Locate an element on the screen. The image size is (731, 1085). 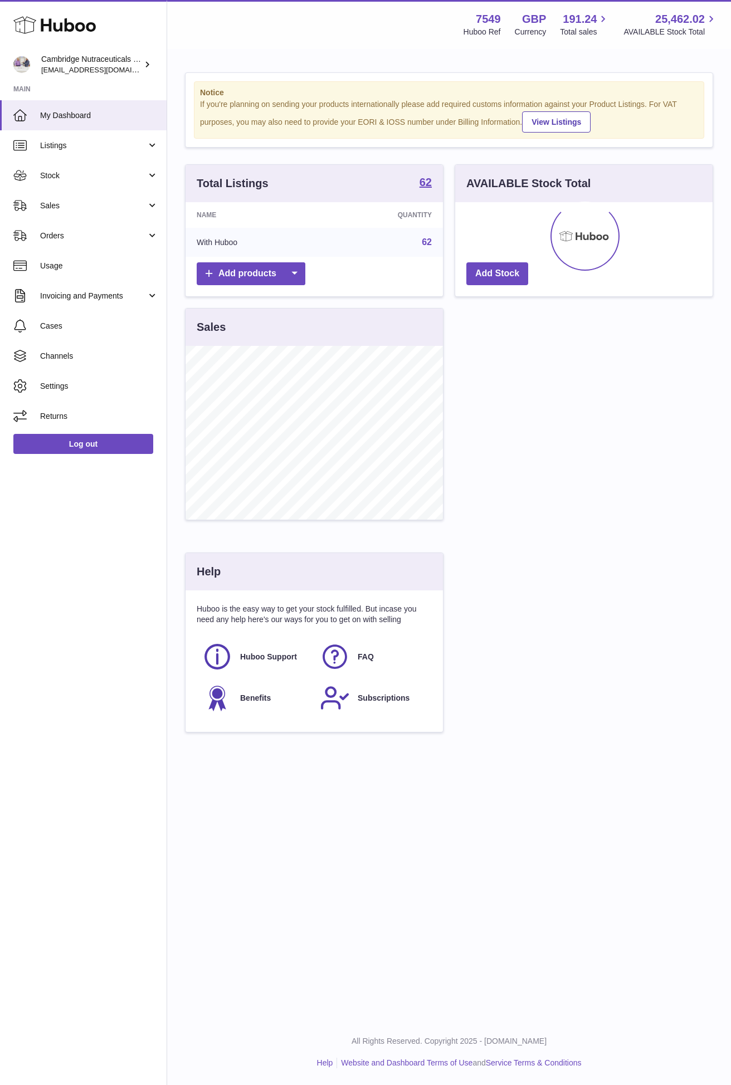
a: Service Terms & Conditions is located at coordinates (534, 1063).